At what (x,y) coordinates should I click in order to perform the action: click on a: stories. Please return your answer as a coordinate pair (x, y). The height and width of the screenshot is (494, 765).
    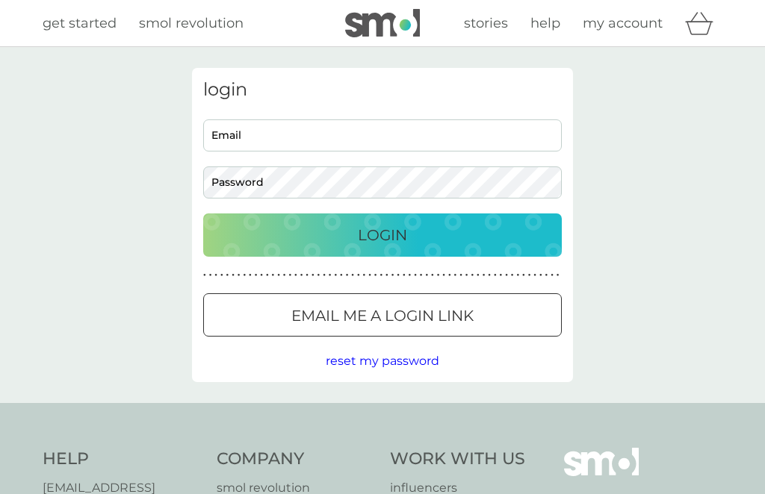
    Looking at the image, I should click on (485, 23).